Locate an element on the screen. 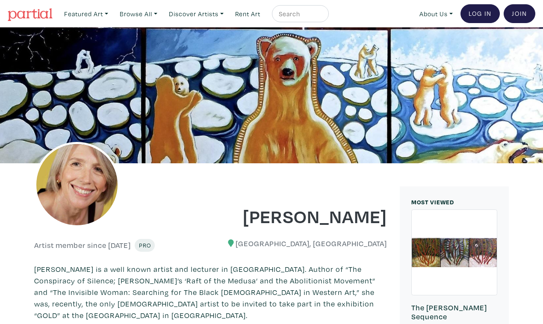 This screenshot has height=324, width=543. a: Featured Art is located at coordinates (86, 14).